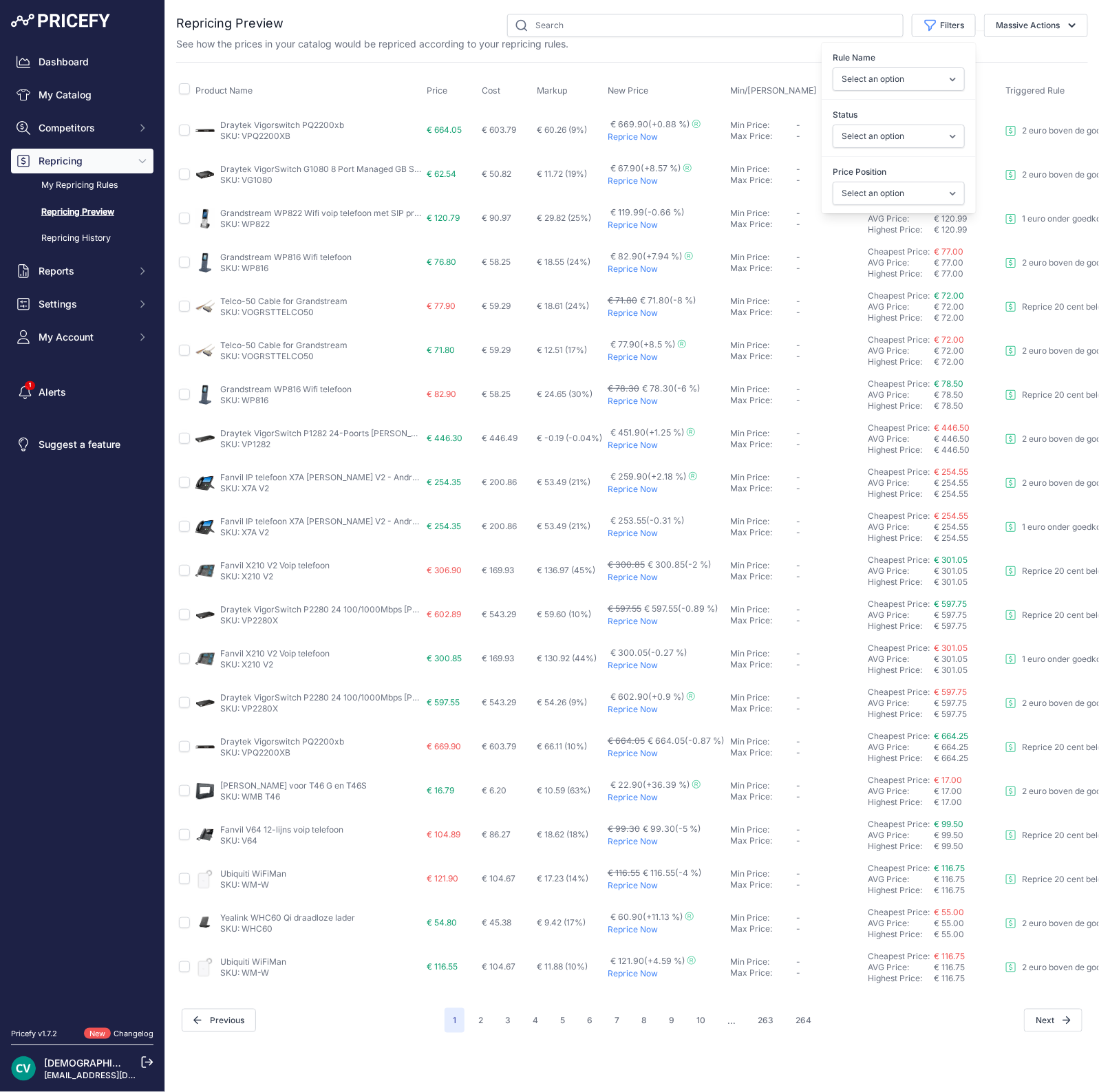  I want to click on button: Next, so click(1053, 1021).